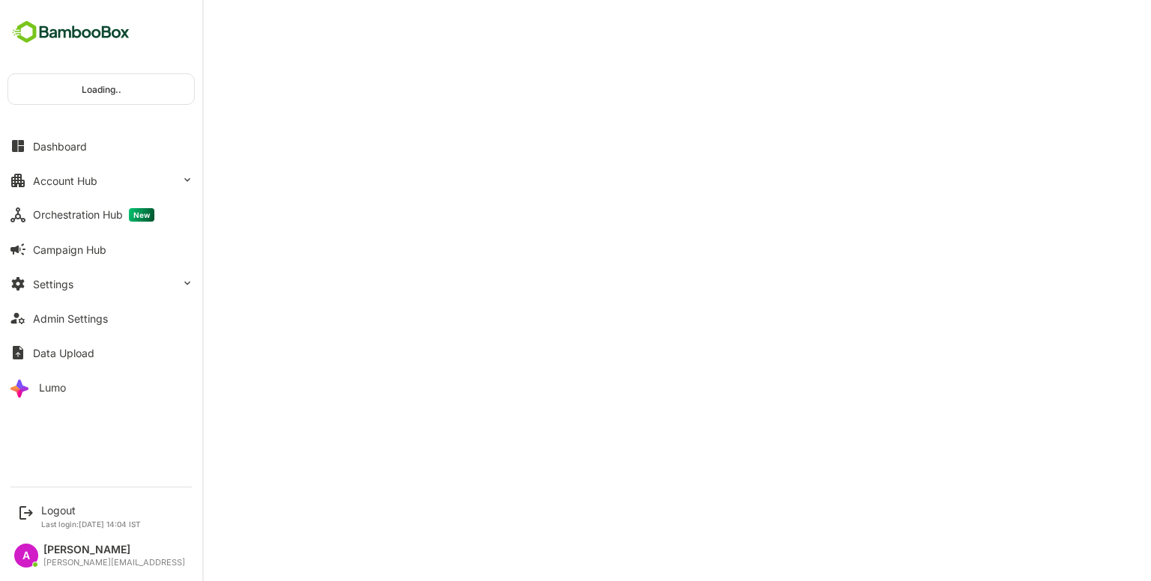 This screenshot has width=1151, height=581. Describe the element at coordinates (101, 181) in the screenshot. I see `button: Account Hub` at that location.